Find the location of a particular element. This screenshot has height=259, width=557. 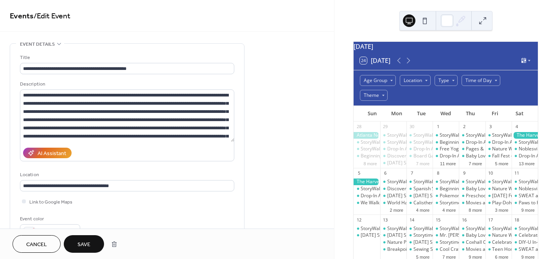

div: Discovery Time - Sheridan Library is located at coordinates (393, 189).